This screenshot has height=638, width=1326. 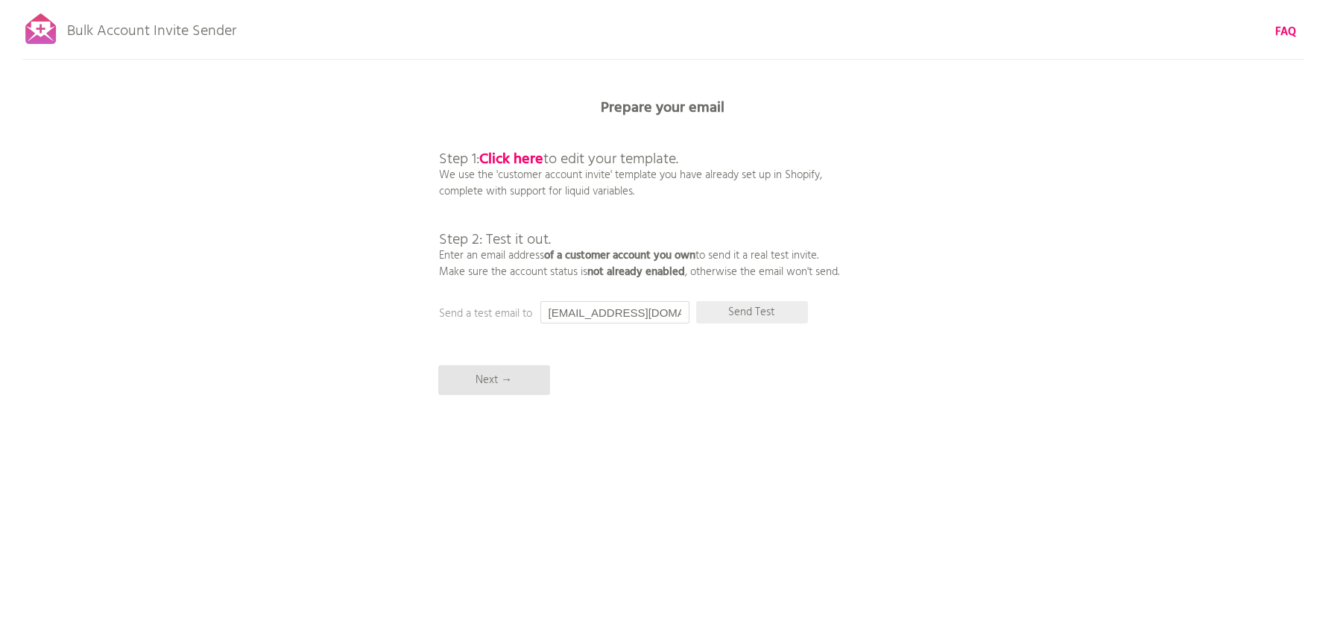 What do you see at coordinates (663, 108) in the screenshot?
I see `b: Prepare your email` at bounding box center [663, 108].